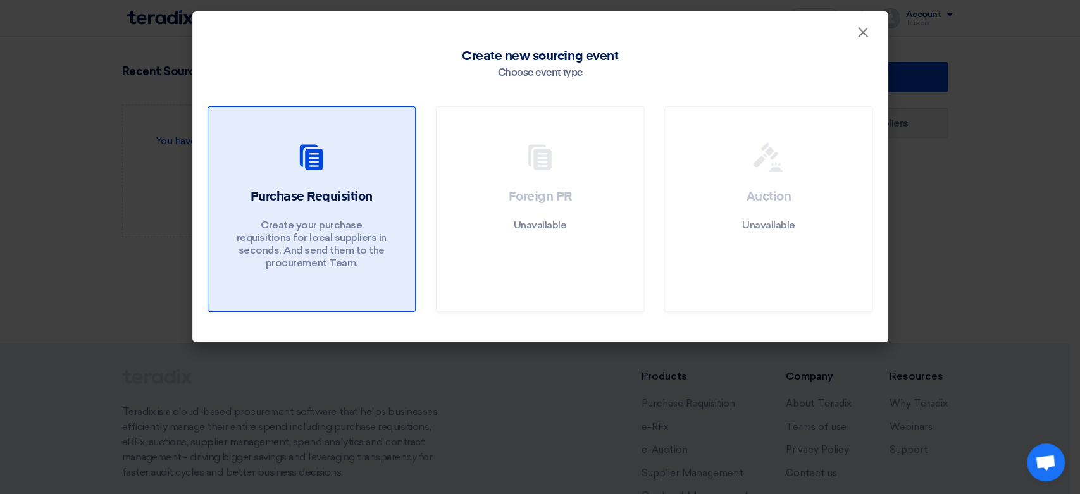  I want to click on p: Create your purchase requisitions for local suppliers in seconds, And send them to the procuremen..., so click(311, 244).